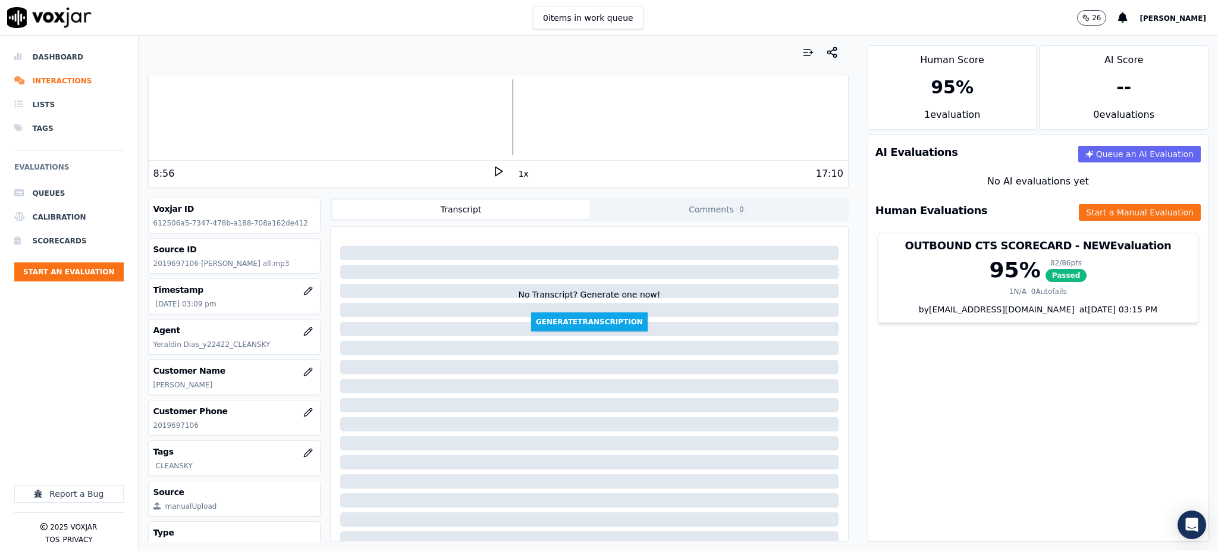  What do you see at coordinates (69, 57) in the screenshot?
I see `li: Dashboard` at bounding box center [69, 57].